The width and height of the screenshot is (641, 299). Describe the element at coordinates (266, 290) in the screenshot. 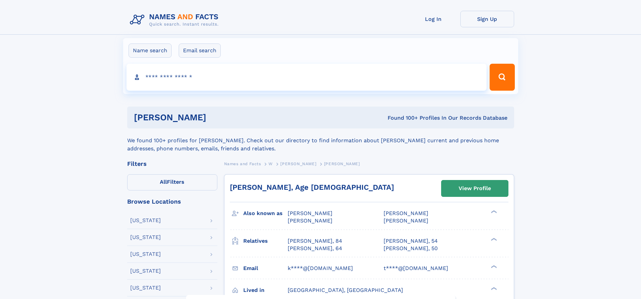

I see `h3: Lived in` at that location.